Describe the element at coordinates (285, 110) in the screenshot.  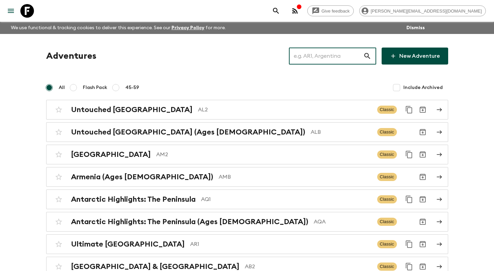
I see `p: AL2` at that location.